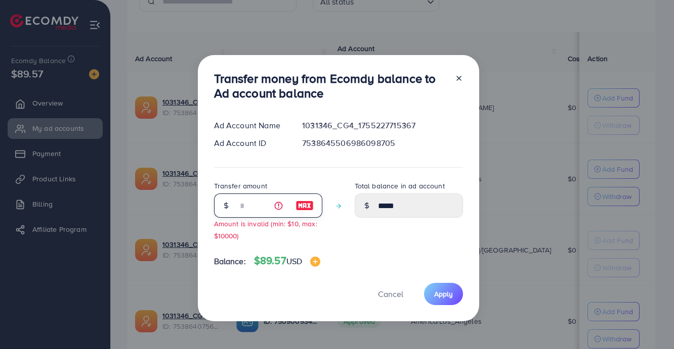  Describe the element at coordinates (382, 125) in the screenshot. I see `div: 1031346_CG4_1755227715367` at that location.